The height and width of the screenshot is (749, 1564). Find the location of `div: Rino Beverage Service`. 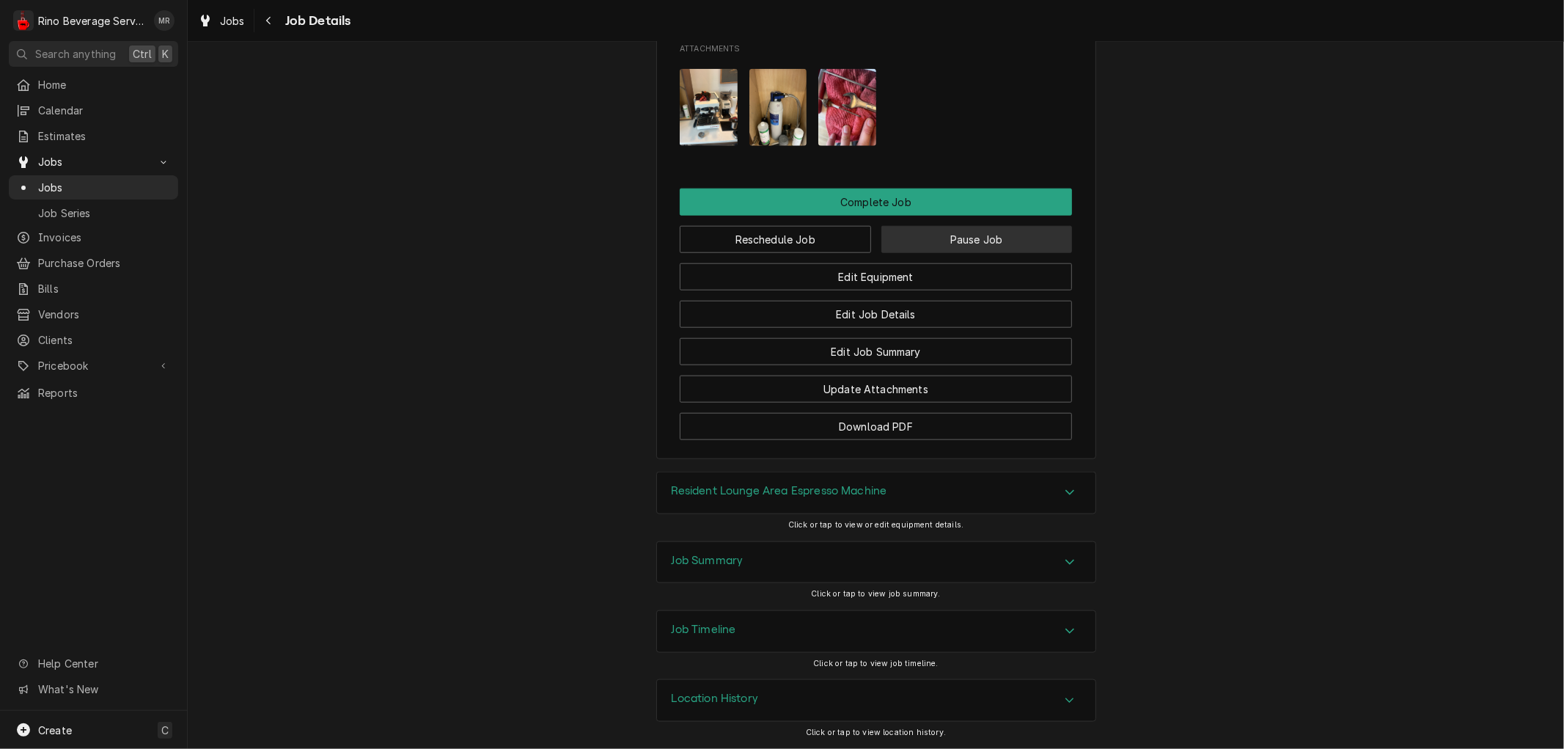

div: Rino Beverage Service is located at coordinates (92, 21).